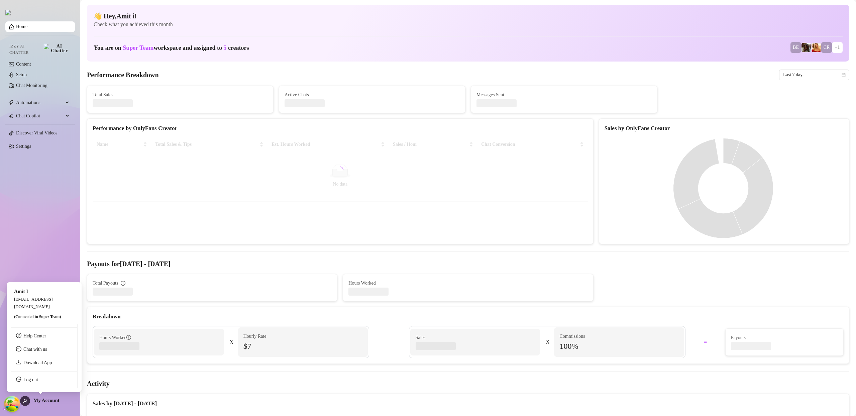 The image size is (856, 416). Describe the element at coordinates (32, 85) in the screenshot. I see `a: Chat Monitoring` at that location.